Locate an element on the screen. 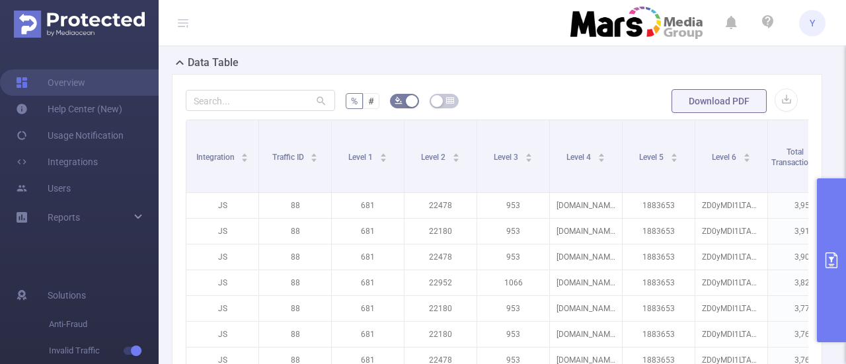 The width and height of the screenshot is (846, 364). p: 3,767 is located at coordinates (804, 334).